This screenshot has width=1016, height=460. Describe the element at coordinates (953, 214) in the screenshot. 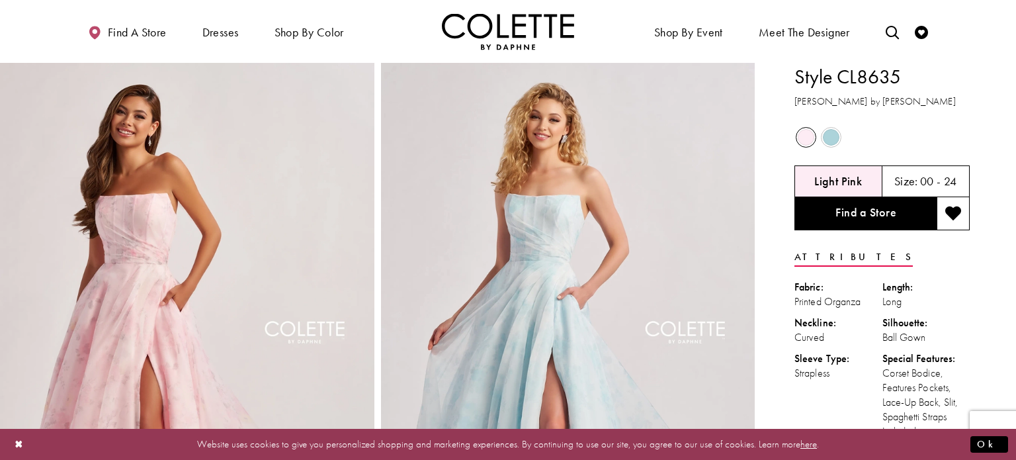

I see `button: Add to wishlist` at that location.